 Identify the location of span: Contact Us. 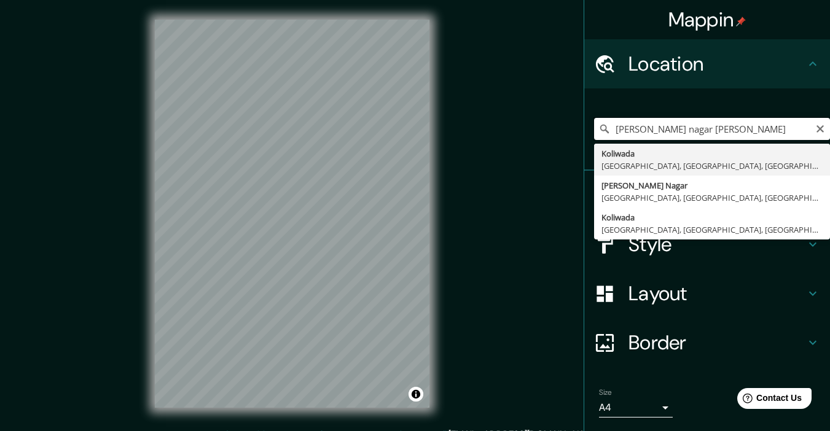
(58, 15).